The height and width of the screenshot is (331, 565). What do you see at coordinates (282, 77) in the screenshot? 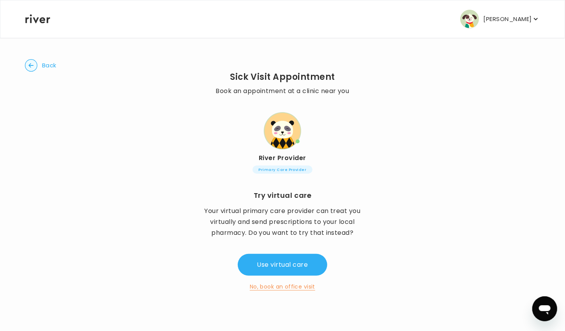
I see `h2: Sick Visit Appointment` at bounding box center [282, 77].